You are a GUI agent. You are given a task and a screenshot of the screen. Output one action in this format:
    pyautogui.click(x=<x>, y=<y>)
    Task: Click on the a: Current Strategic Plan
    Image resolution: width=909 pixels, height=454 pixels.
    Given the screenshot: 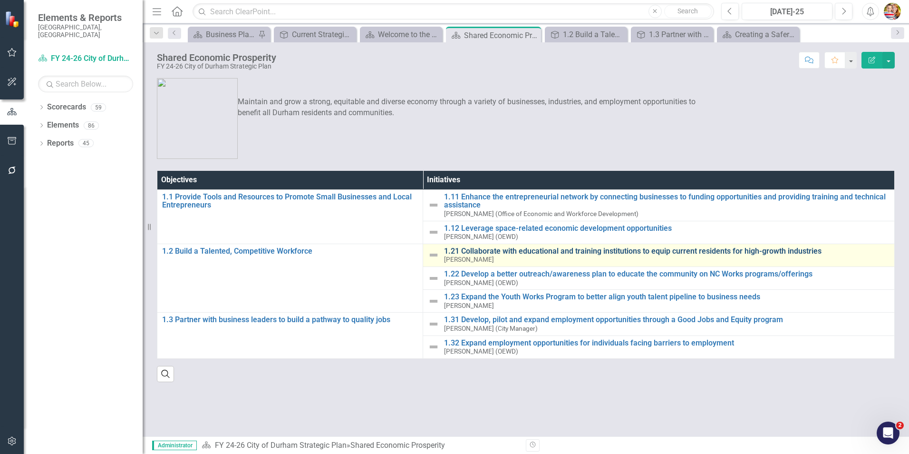 What is the action you would take?
    pyautogui.click(x=315, y=34)
    